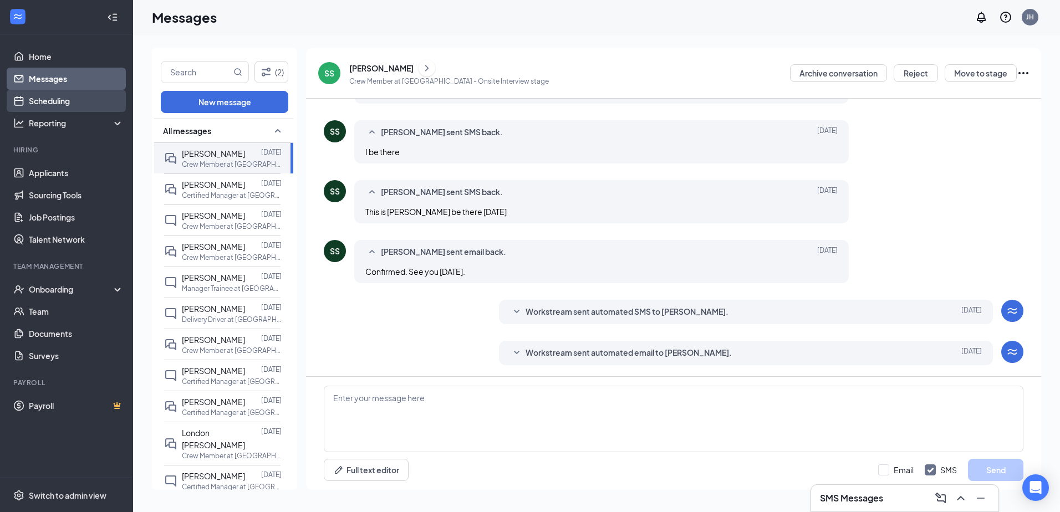 The image size is (1060, 512). Describe the element at coordinates (981, 498) in the screenshot. I see `svg: Minimize` at that location.